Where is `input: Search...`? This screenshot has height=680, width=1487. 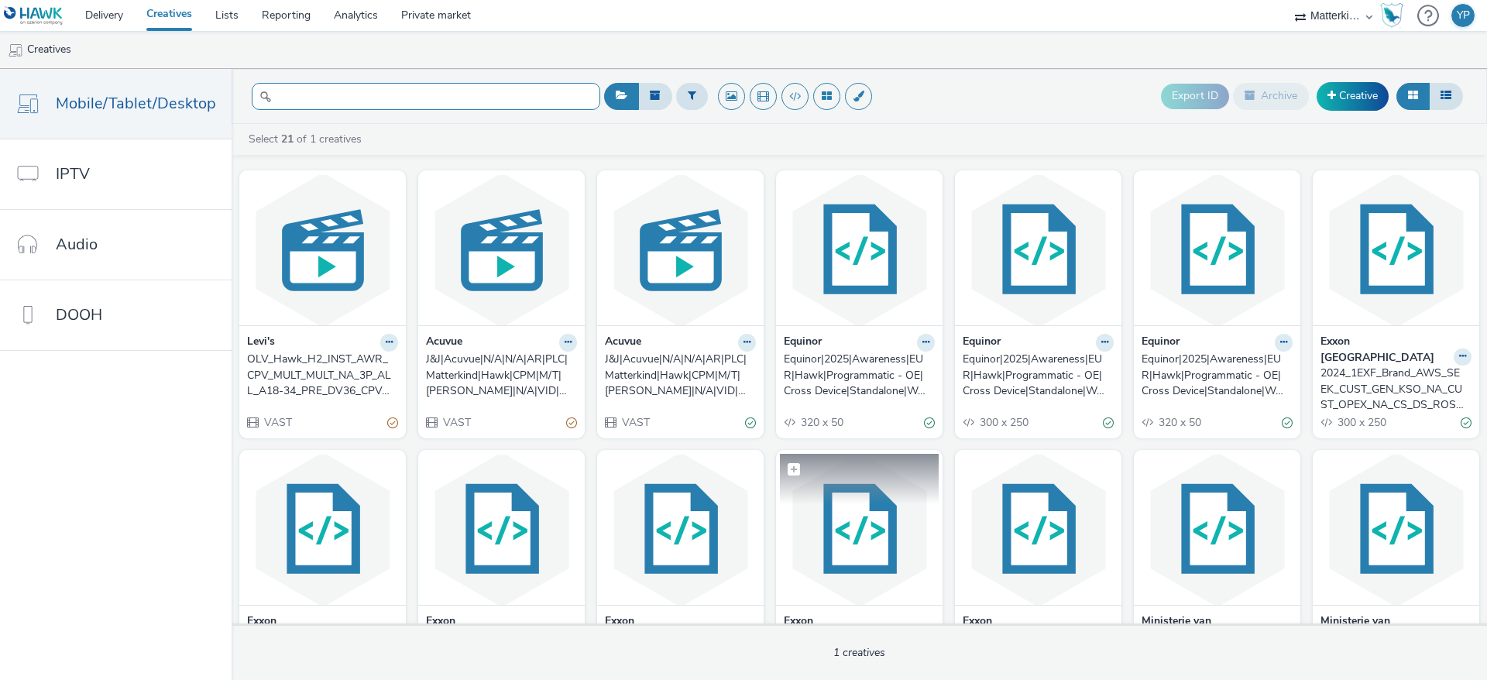 input: Search... is located at coordinates (426, 96).